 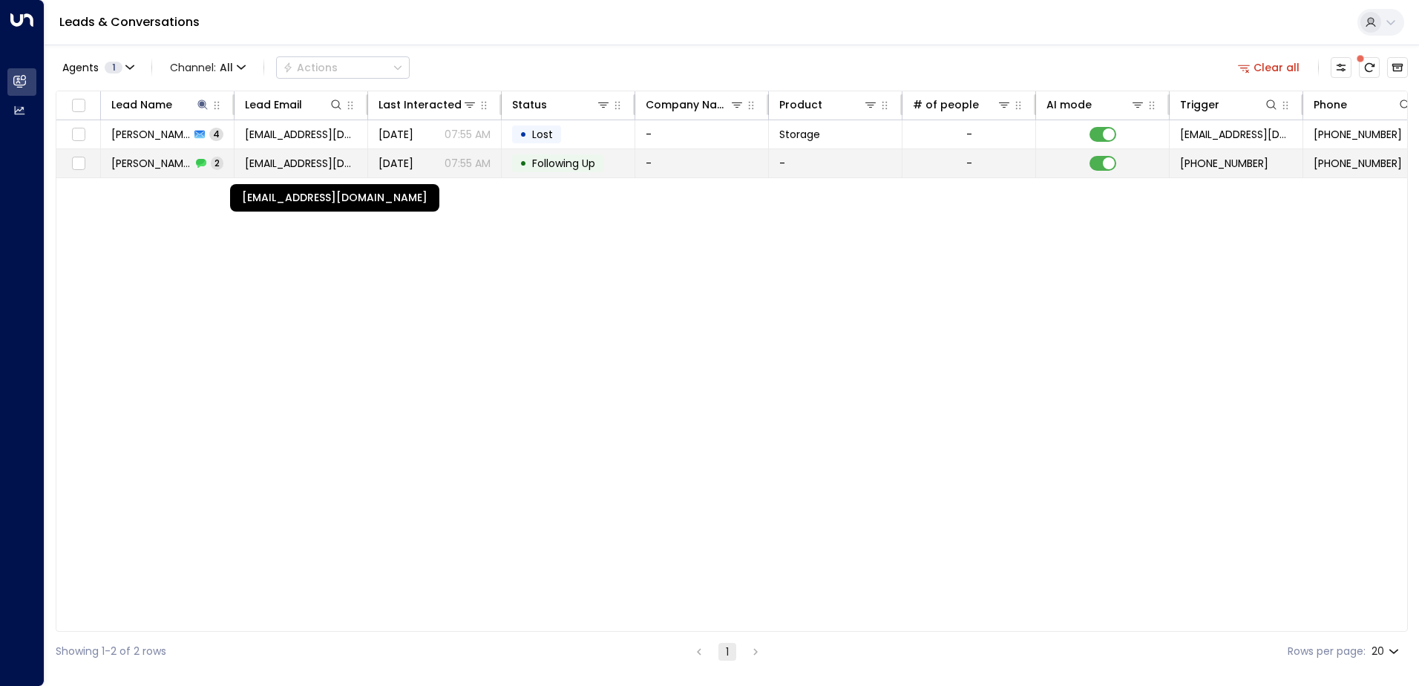 What do you see at coordinates (310, 68) in the screenshot?
I see `div: Actions` at bounding box center [310, 68].